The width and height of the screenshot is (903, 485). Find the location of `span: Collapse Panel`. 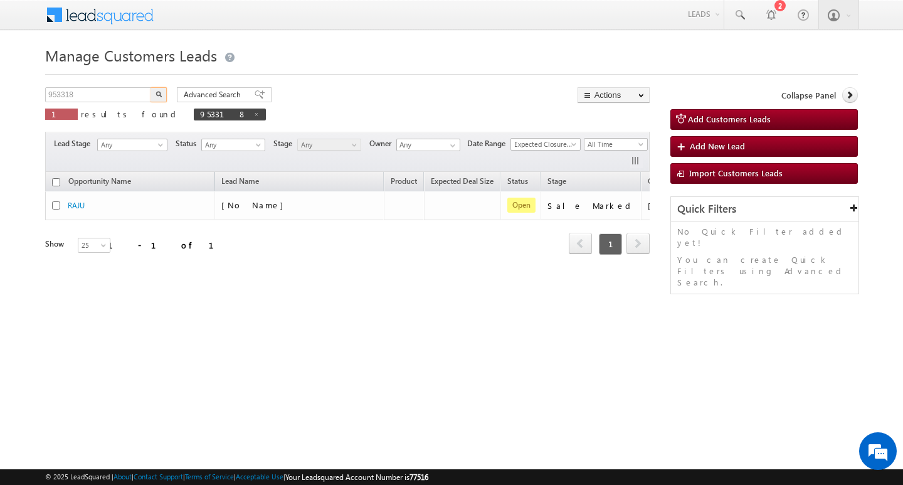

span: Collapse Panel is located at coordinates (808, 95).